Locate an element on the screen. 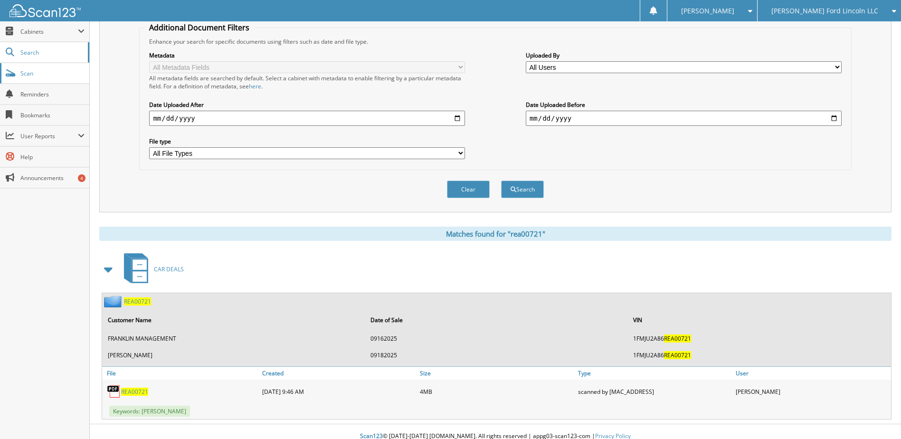 Image resolution: width=901 pixels, height=439 pixels. img: folder2.png is located at coordinates (114, 301).